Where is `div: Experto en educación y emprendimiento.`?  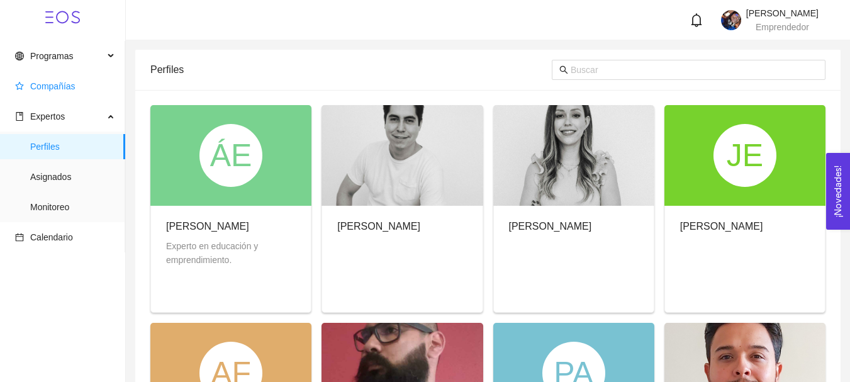
div: Experto en educación y emprendimiento. is located at coordinates (231, 253).